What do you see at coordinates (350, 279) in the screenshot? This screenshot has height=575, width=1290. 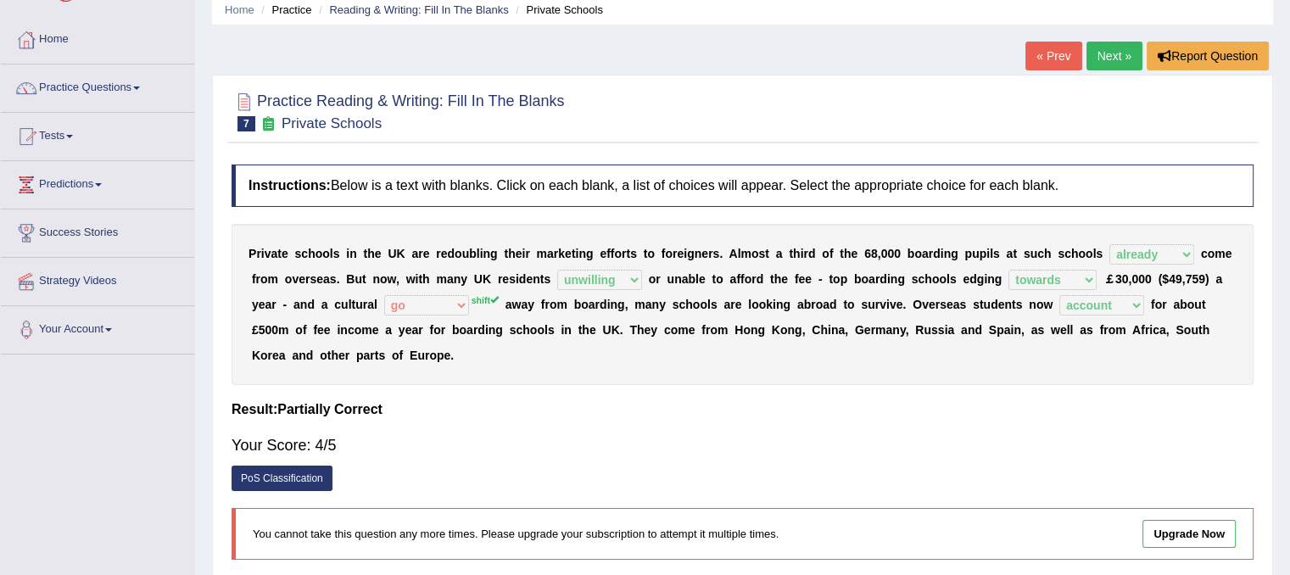 I see `b: B` at bounding box center [350, 279].